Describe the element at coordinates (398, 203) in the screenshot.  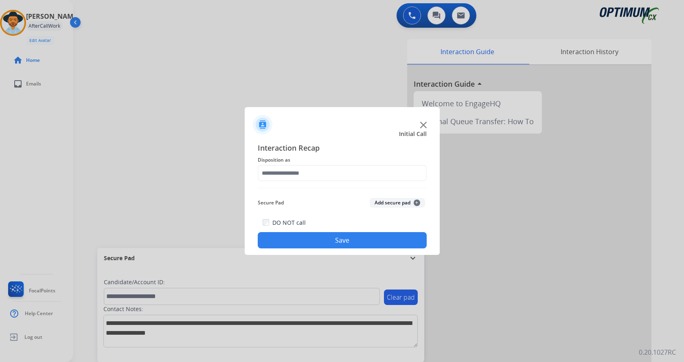
I see `button: Add secure pad+` at that location.